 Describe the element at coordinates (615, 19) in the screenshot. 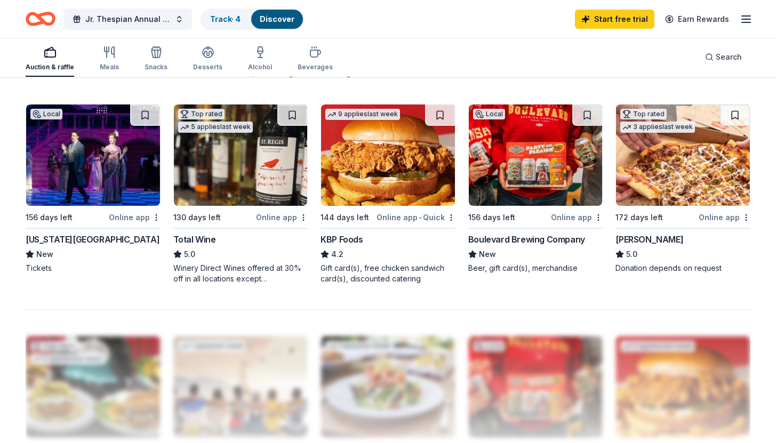

I see `a: Start free trial` at that location.